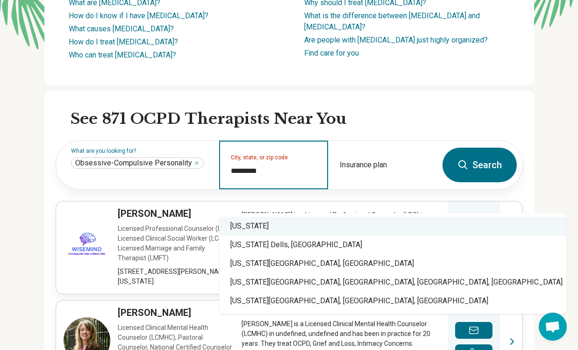 The image size is (578, 350). What do you see at coordinates (134, 163) in the screenshot?
I see `span: Obsessive-Compulsive Personality` at bounding box center [134, 163].